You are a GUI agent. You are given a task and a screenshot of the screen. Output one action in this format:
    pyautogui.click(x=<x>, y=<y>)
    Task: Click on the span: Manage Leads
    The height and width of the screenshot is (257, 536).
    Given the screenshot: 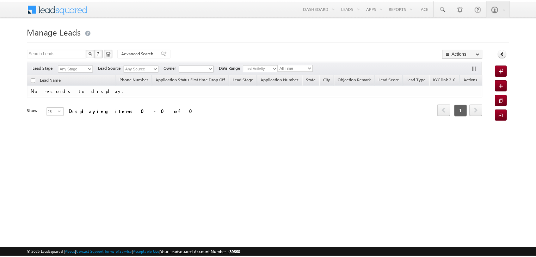 What is the action you would take?
    pyautogui.click(x=54, y=31)
    